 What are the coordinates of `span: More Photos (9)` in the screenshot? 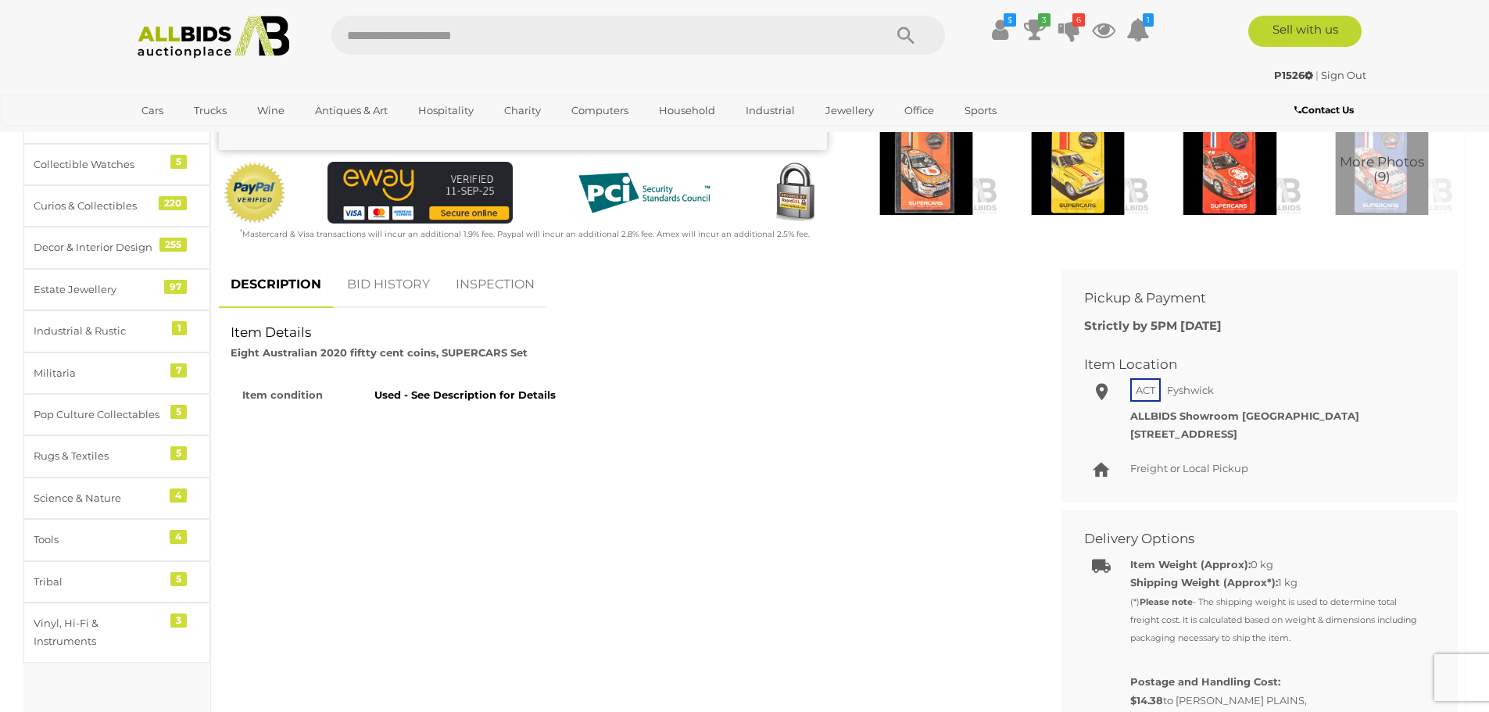 It's located at (1382, 170).